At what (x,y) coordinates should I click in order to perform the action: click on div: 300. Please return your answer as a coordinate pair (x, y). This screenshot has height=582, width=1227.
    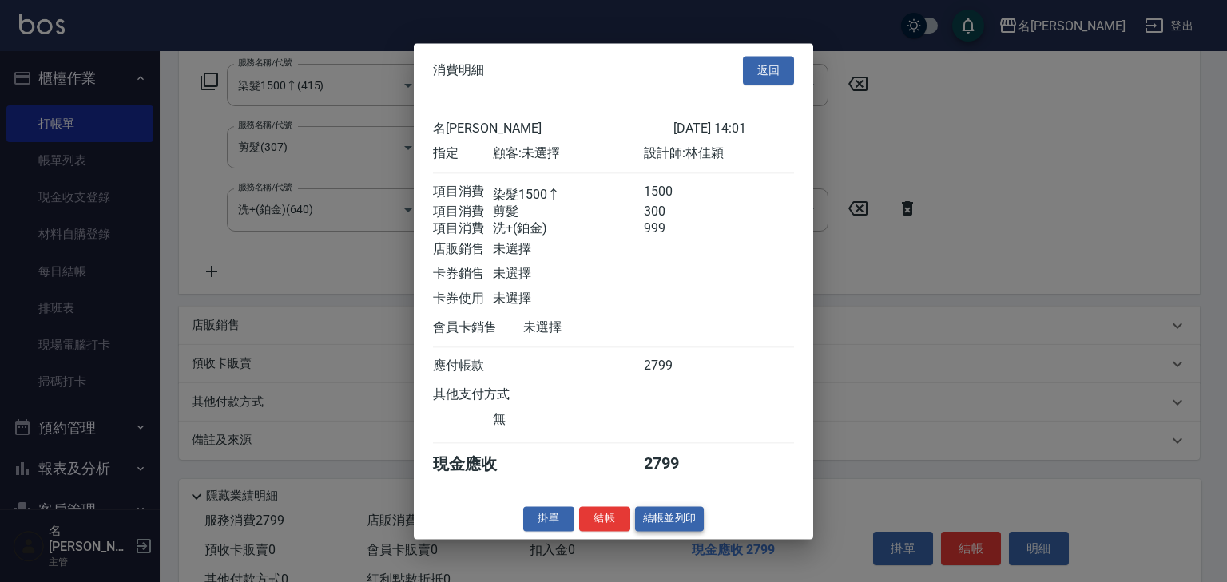
    Looking at the image, I should click on (673, 212).